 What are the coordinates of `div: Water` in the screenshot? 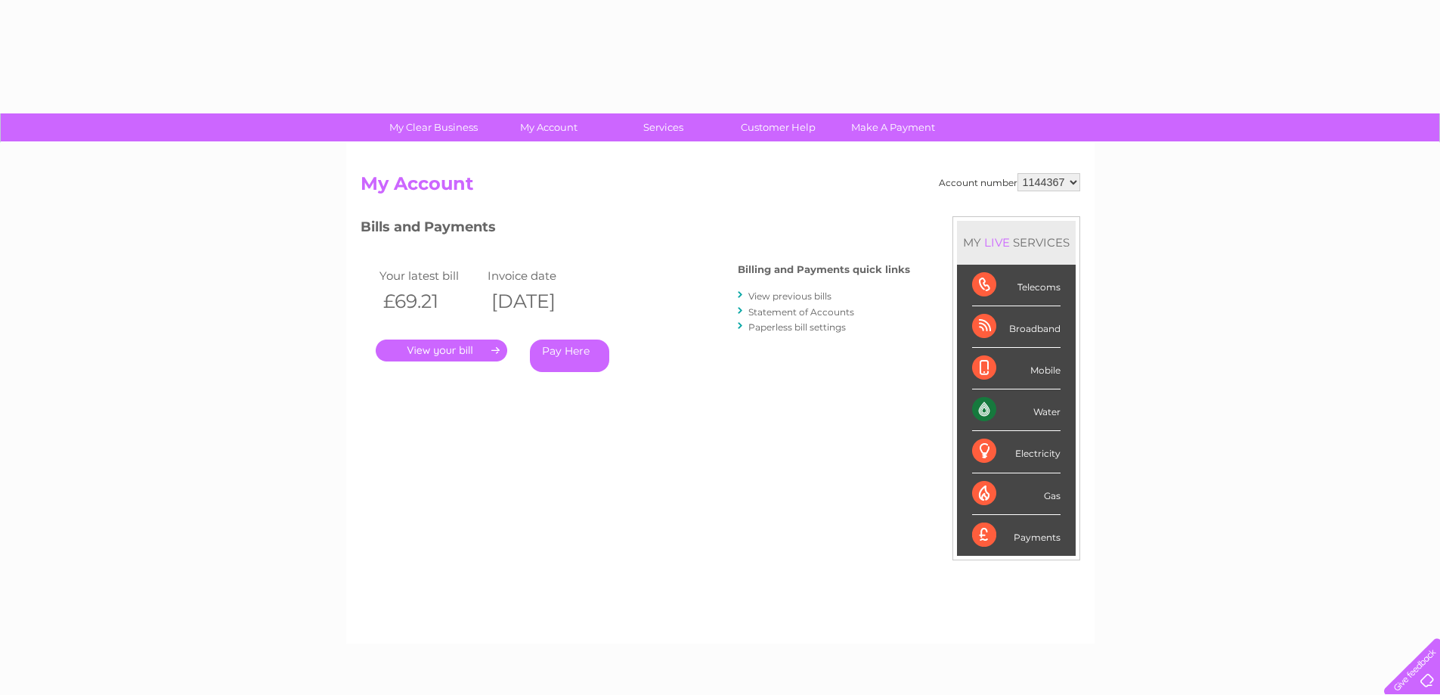 It's located at (1016, 410).